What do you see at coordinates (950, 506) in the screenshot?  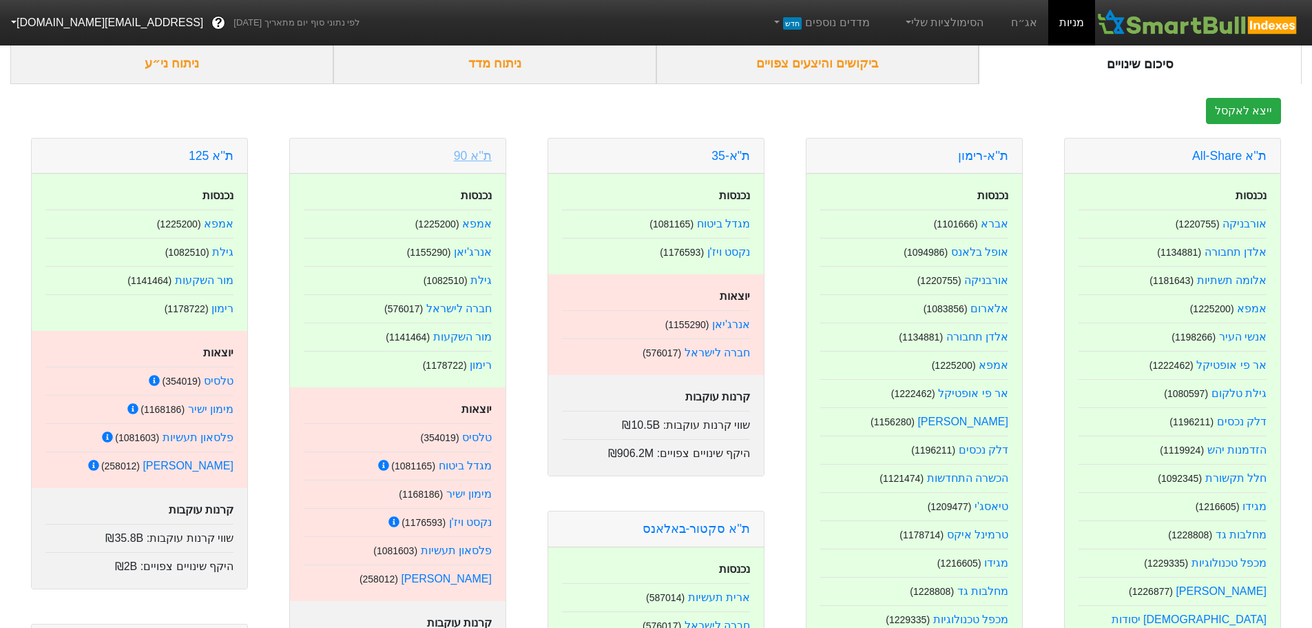 I see `small: ( 1209477 )` at bounding box center [950, 506].